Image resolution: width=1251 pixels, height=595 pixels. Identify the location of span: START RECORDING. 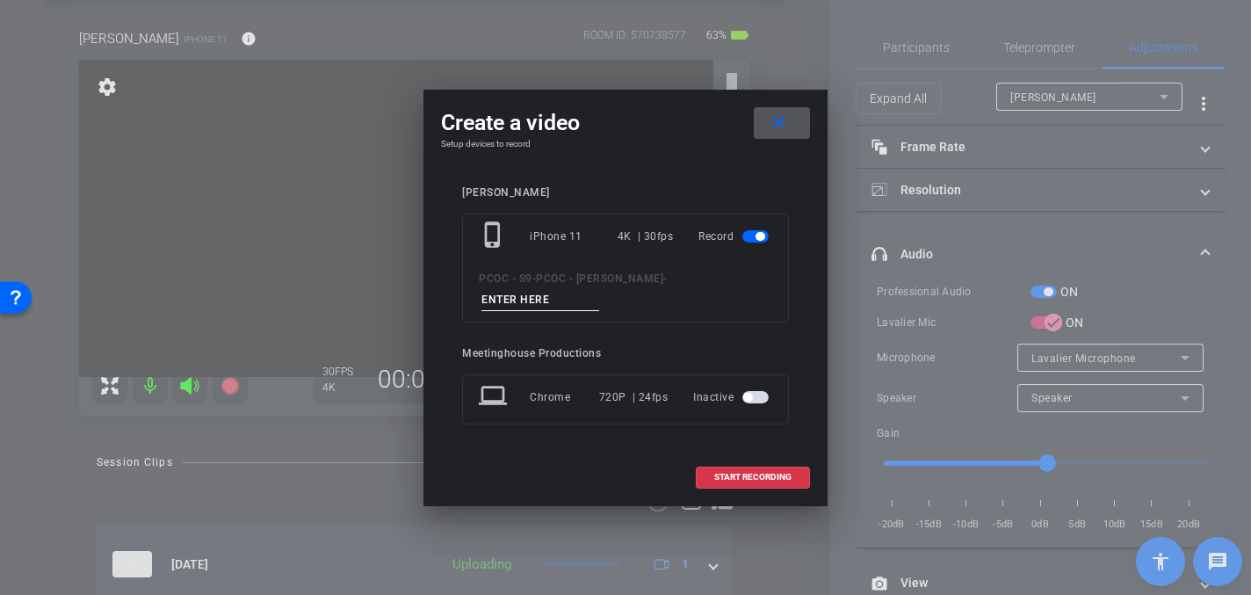
(753, 477).